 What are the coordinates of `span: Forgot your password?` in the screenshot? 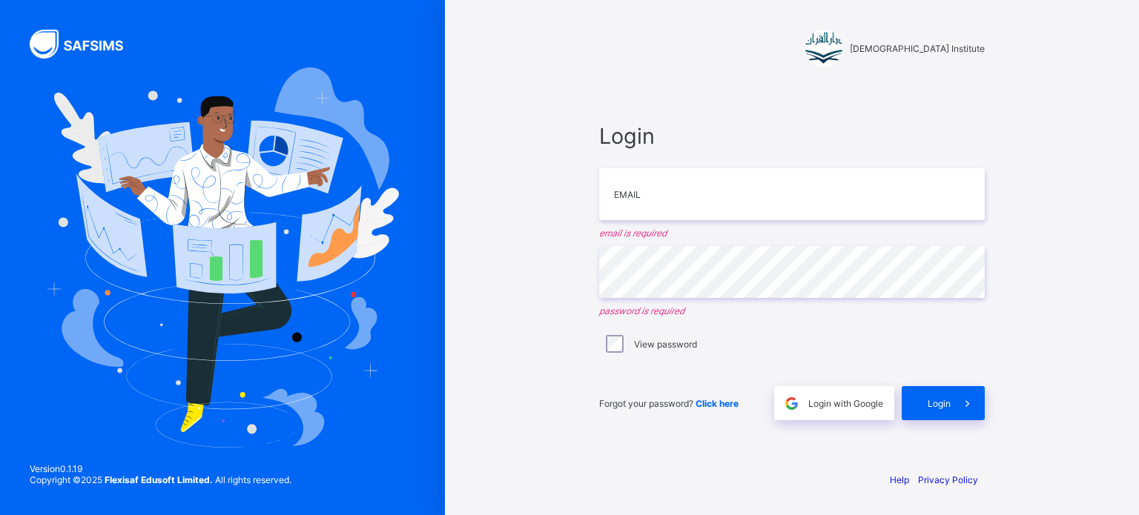 It's located at (669, 403).